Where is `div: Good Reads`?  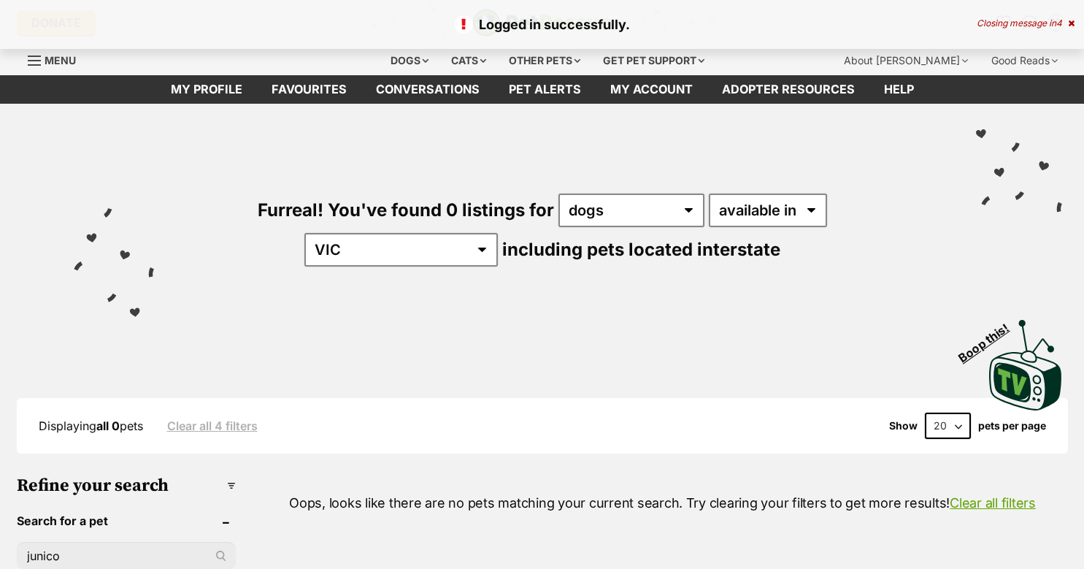 div: Good Reads is located at coordinates (1024, 61).